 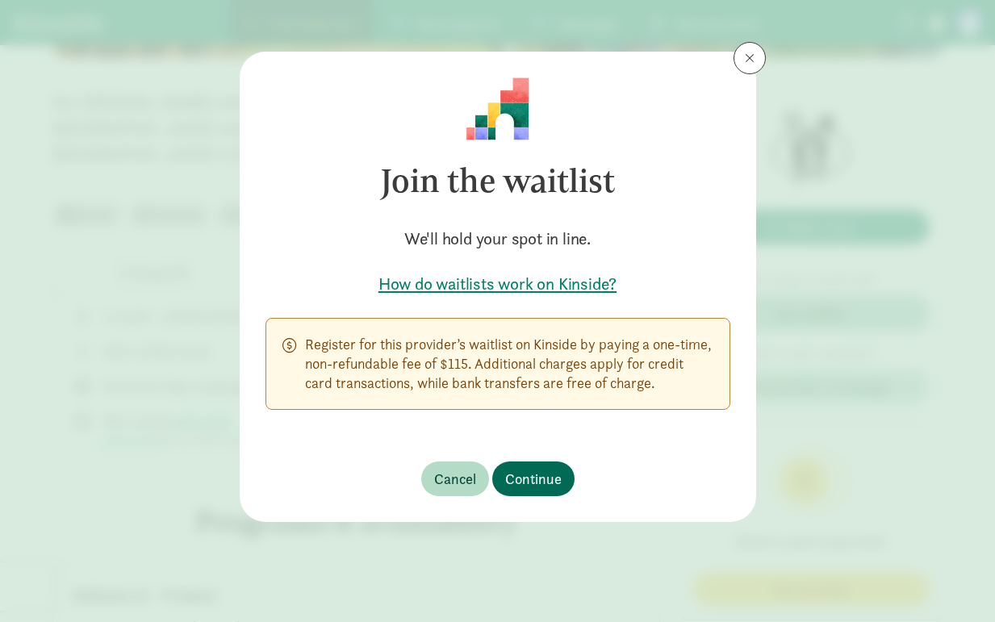 I want to click on button: Cancel, so click(x=455, y=478).